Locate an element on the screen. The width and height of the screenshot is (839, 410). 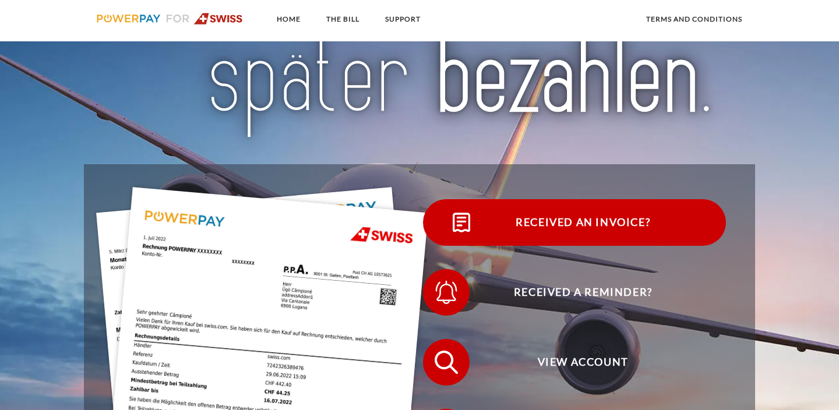
img: qb_bell.svg is located at coordinates (446, 292).